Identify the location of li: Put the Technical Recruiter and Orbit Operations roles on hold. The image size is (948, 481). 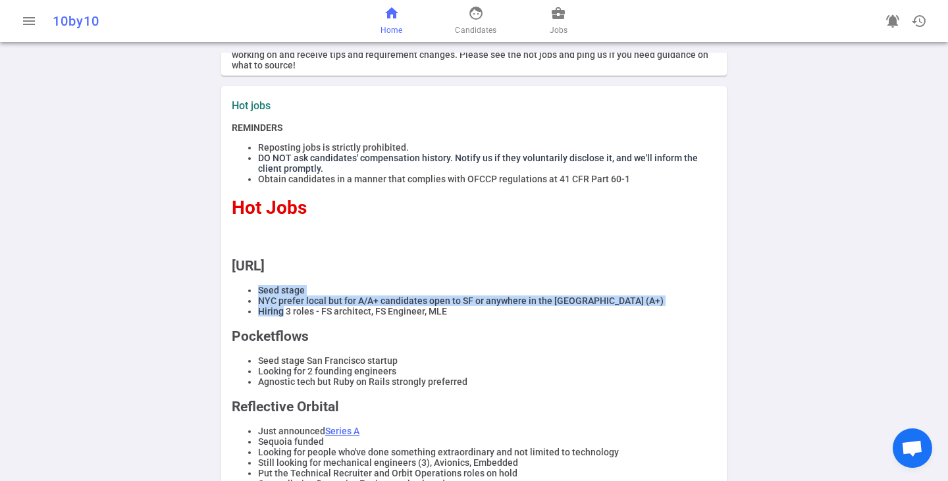
(487, 473).